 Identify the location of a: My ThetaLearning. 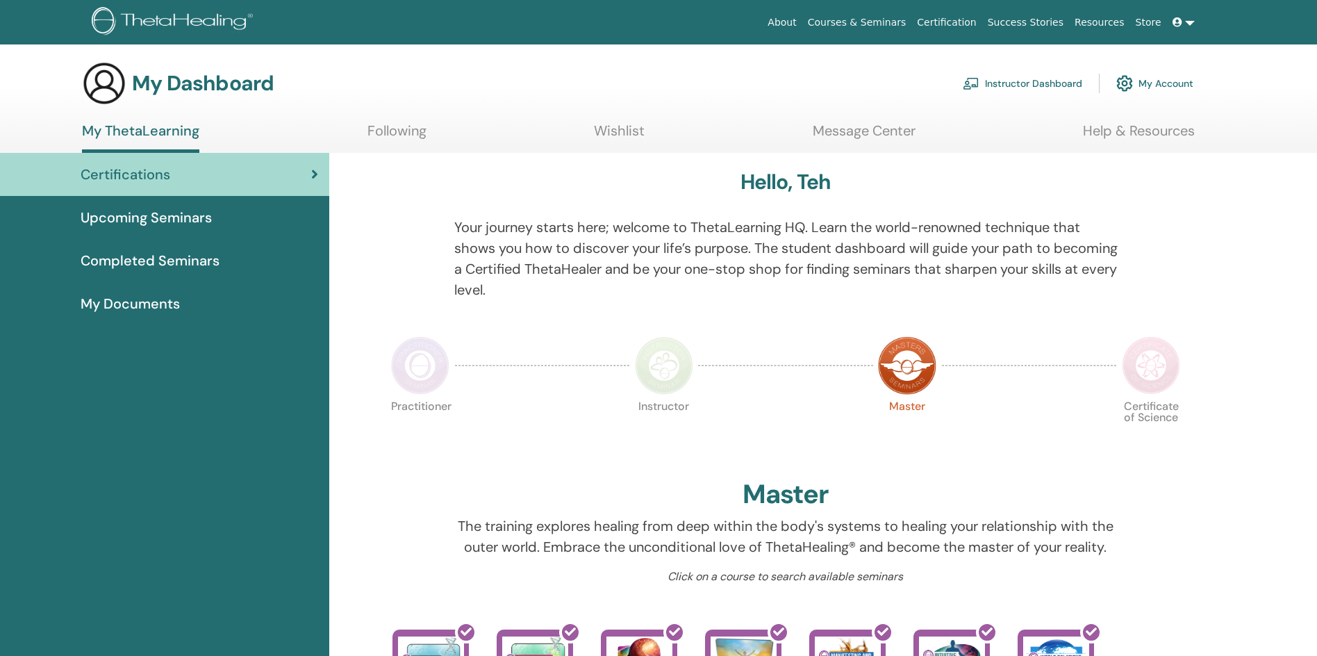
(140, 137).